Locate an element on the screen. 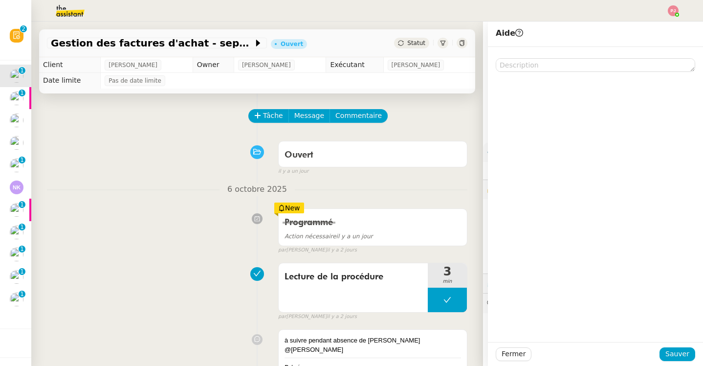 The image size is (703, 366). span: 6 octobre 2025 is located at coordinates (257, 189).